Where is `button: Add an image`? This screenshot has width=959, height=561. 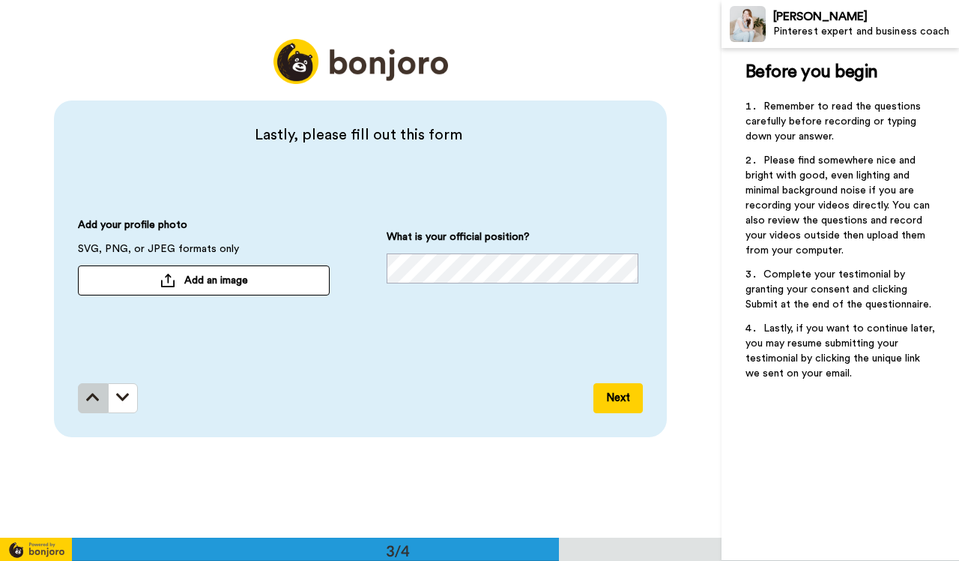
button: Add an image is located at coordinates (204, 280).